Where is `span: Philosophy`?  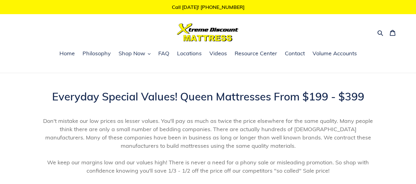 span: Philosophy is located at coordinates (97, 54).